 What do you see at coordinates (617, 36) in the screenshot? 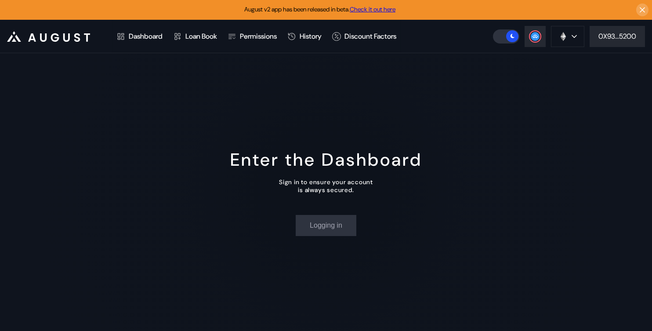
I see `div: 0X93...5200` at bounding box center [617, 36].